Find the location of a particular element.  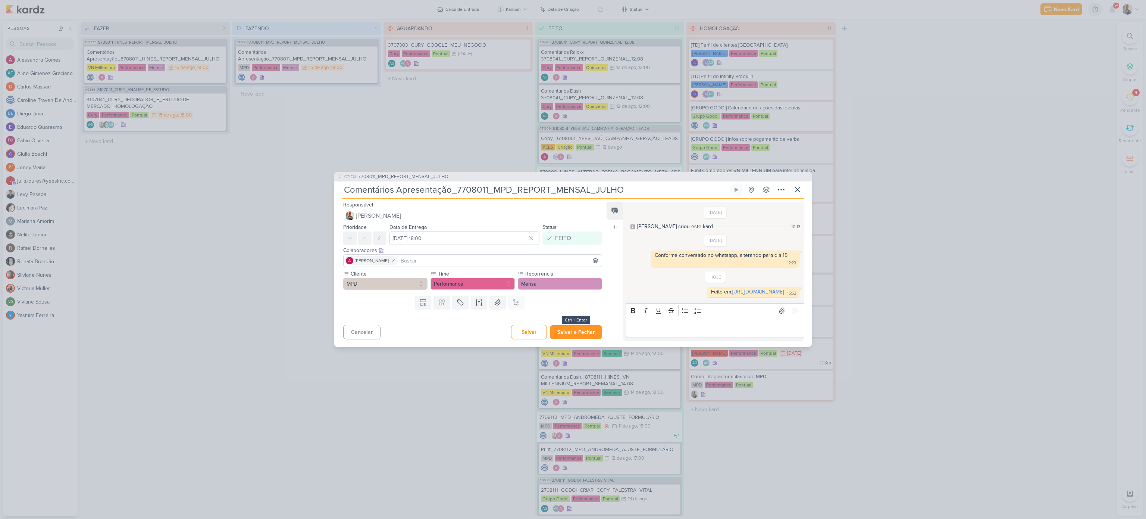

div: 12:23 is located at coordinates (792, 263).